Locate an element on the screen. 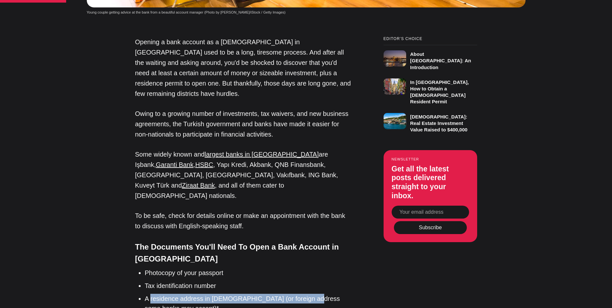 This screenshot has height=308, width=612. button: Subscribe is located at coordinates (431, 228).